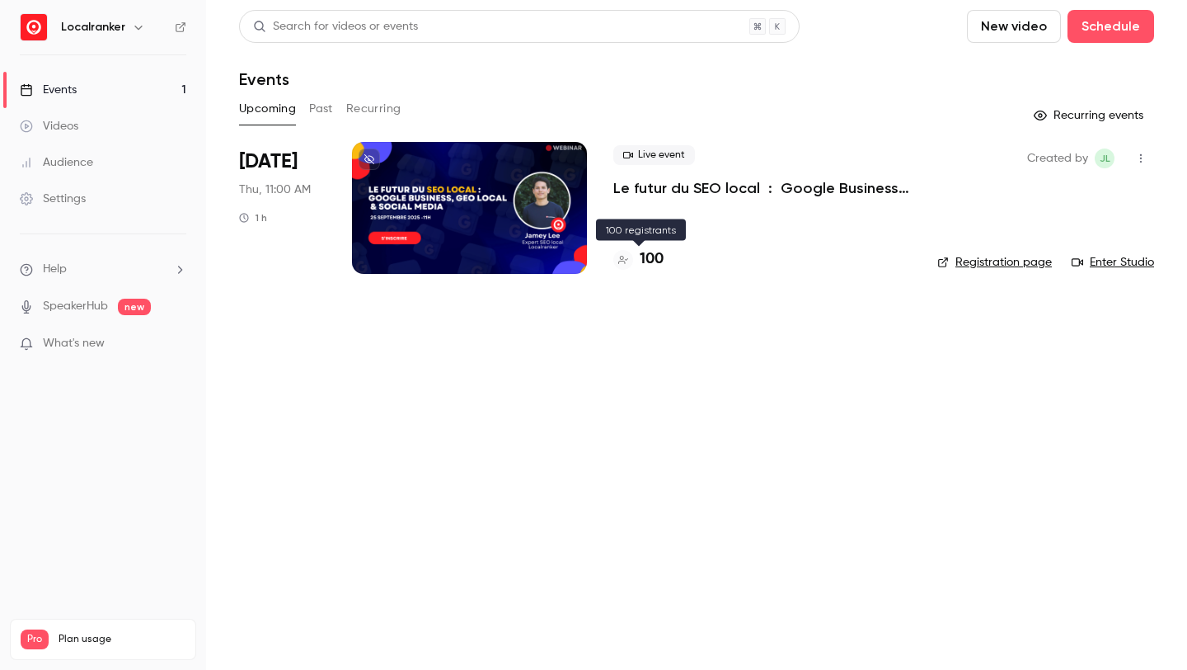 The width and height of the screenshot is (1187, 670). Describe the element at coordinates (762, 188) in the screenshot. I see `p: Le futur du SEO local : Google Business Profile, GEO & Social media` at that location.